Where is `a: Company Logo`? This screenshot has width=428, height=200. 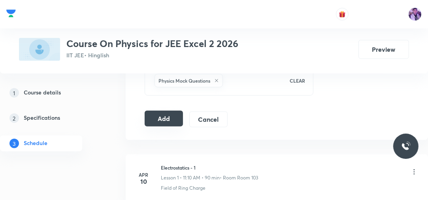
a: Company Logo is located at coordinates (11, 14).